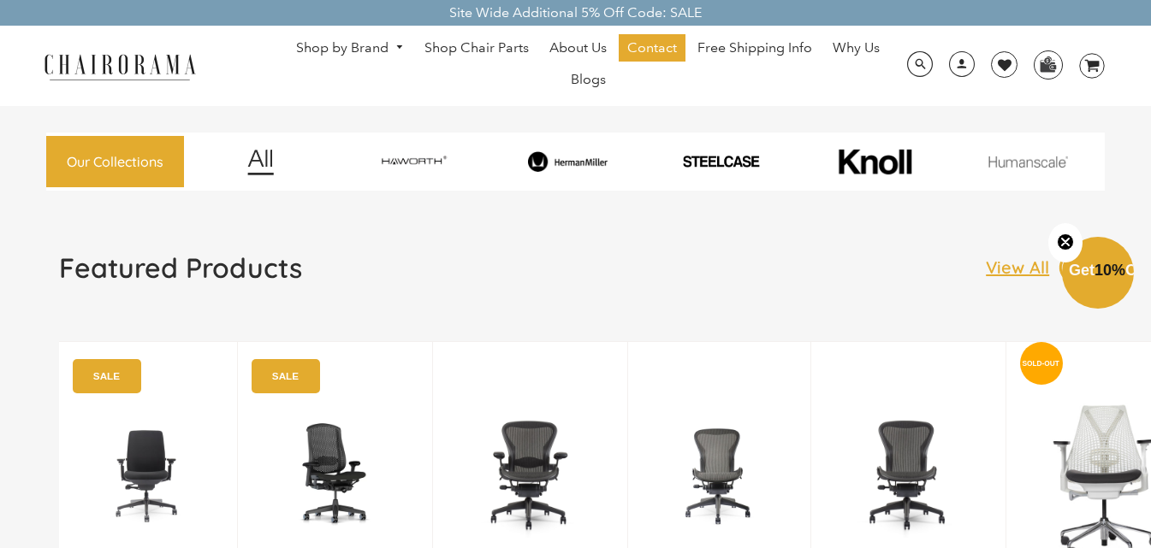 This screenshot has width=1151, height=548. I want to click on a: Featured Products, so click(181, 275).